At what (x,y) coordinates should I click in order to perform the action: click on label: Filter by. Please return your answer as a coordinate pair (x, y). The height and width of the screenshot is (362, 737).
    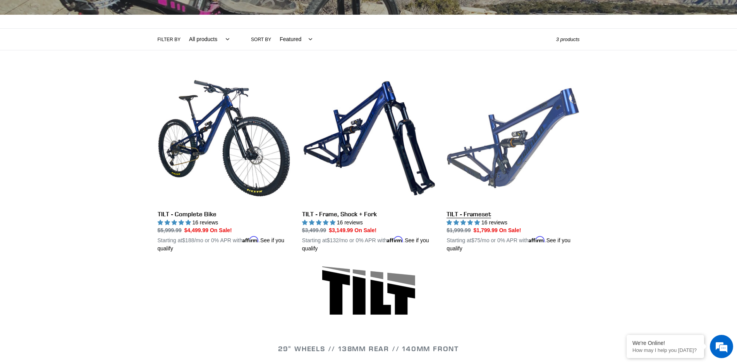
    Looking at the image, I should click on (169, 39).